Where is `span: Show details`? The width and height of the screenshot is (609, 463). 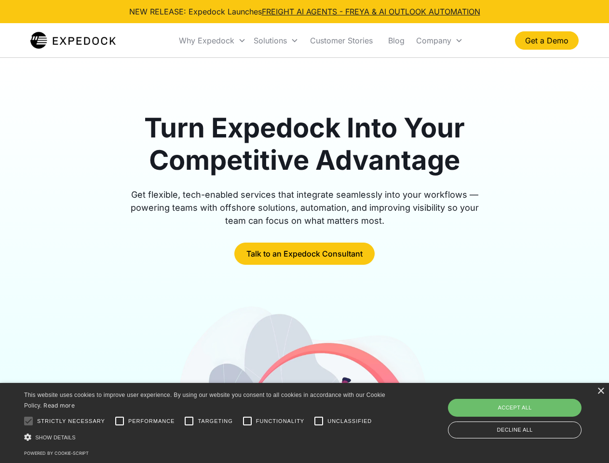 span: Show details is located at coordinates (55, 437).